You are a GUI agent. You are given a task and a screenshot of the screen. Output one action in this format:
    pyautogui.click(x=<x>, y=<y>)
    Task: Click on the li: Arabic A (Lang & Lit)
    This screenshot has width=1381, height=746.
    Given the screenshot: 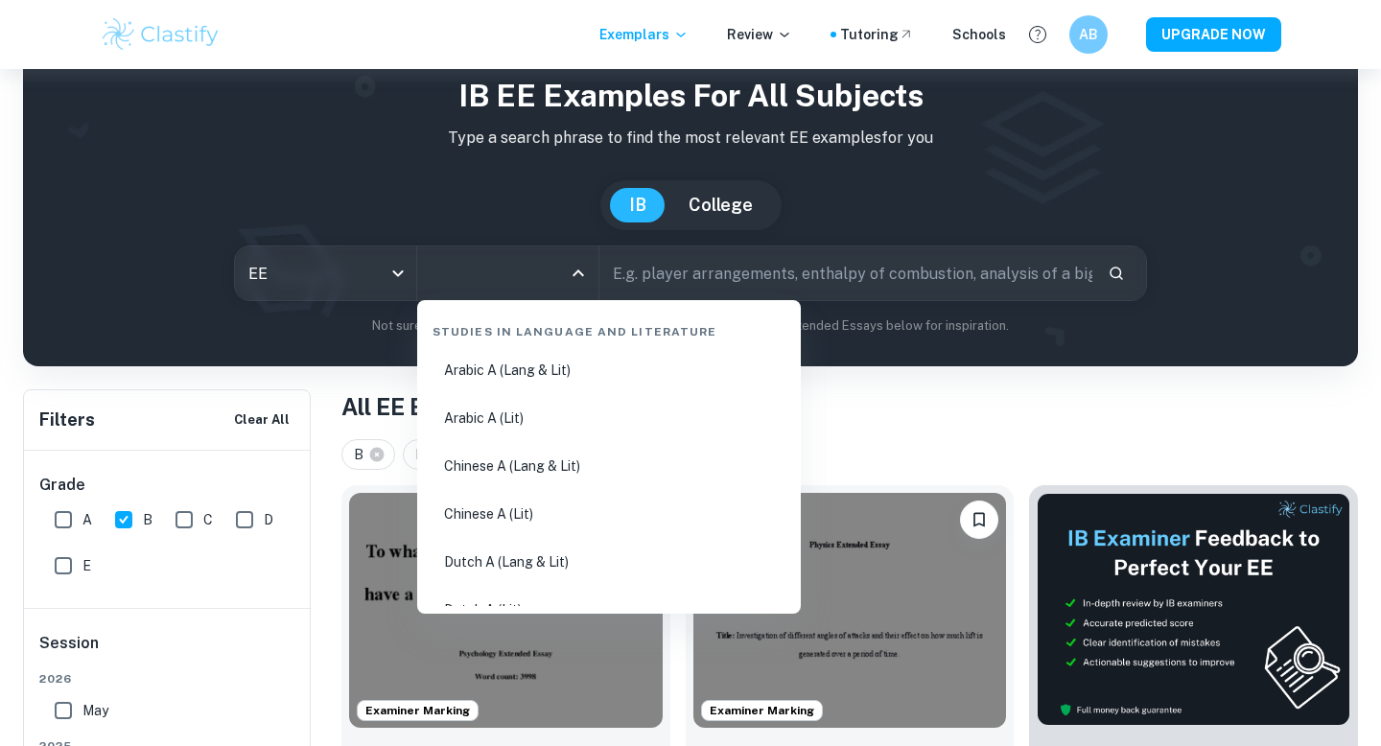 What is the action you would take?
    pyautogui.click(x=609, y=370)
    